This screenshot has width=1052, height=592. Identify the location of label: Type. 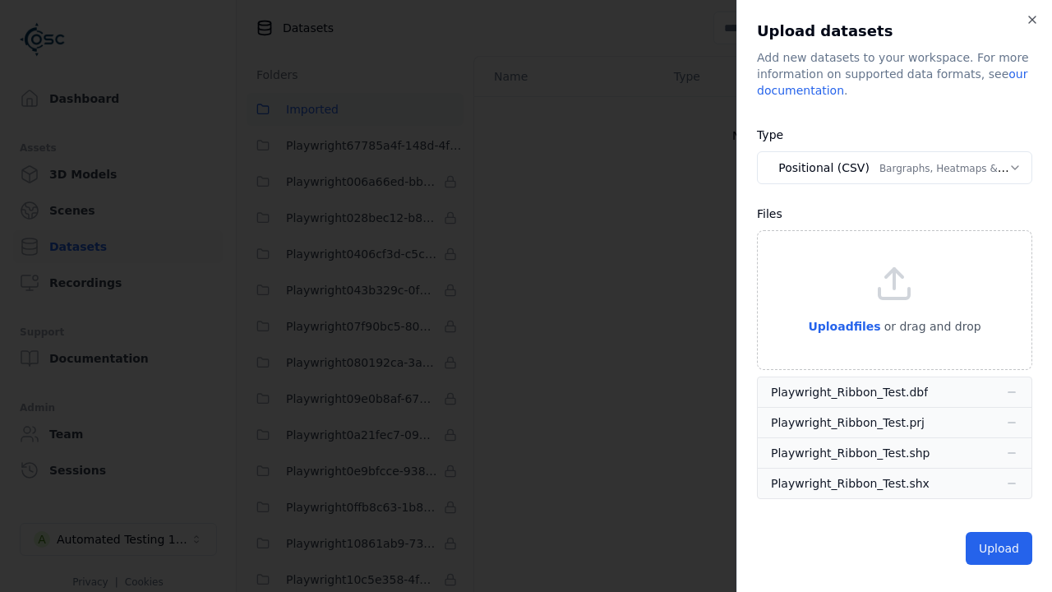
(770, 135).